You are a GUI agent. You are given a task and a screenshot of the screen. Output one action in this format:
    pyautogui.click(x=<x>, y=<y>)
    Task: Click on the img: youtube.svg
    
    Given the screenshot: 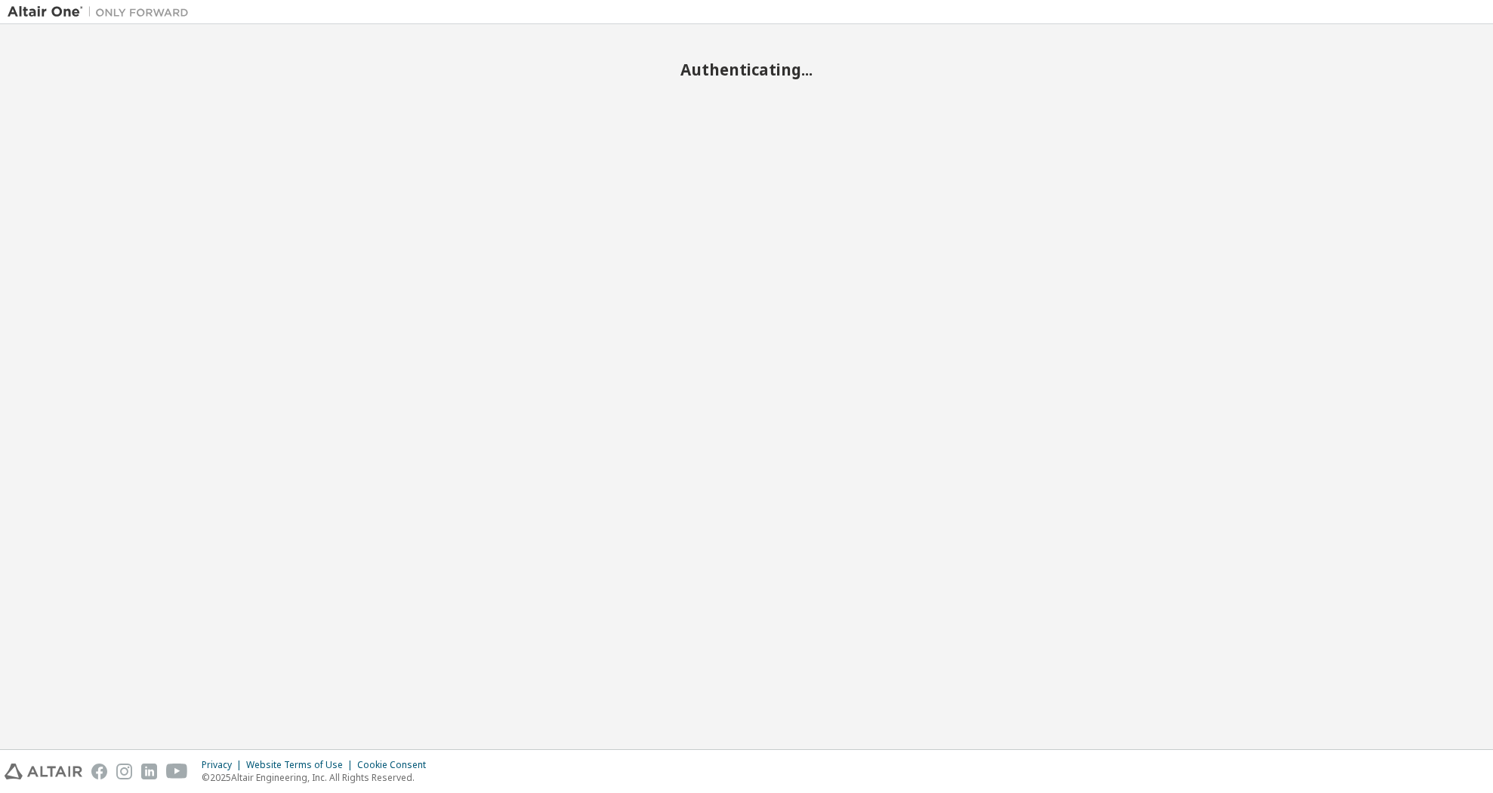 What is the action you would take?
    pyautogui.click(x=177, y=771)
    